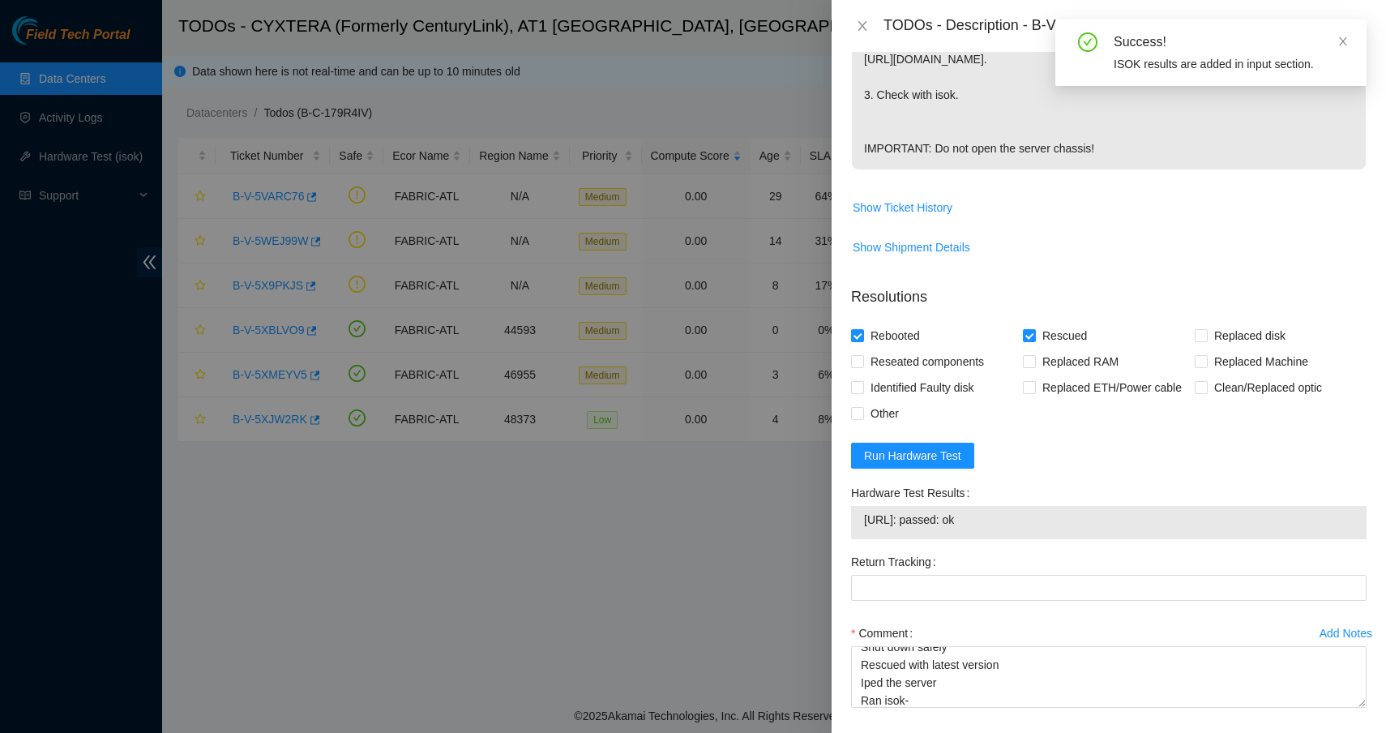  I want to click on span: Reseated components, so click(927, 362).